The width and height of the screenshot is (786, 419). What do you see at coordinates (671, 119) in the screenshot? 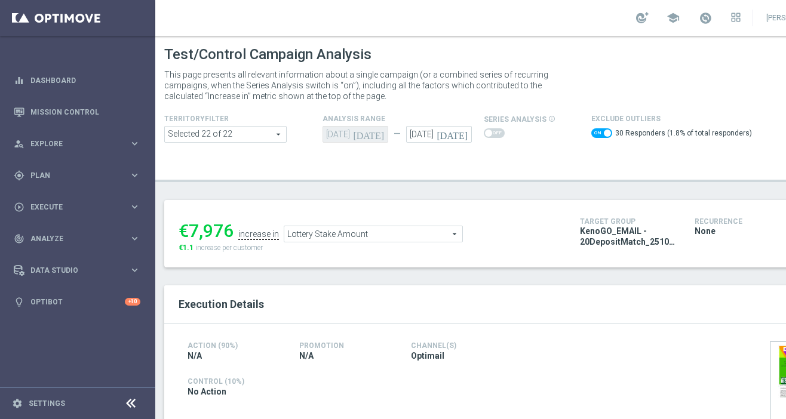
I see `h4: Exclude Outliers` at bounding box center [671, 119].